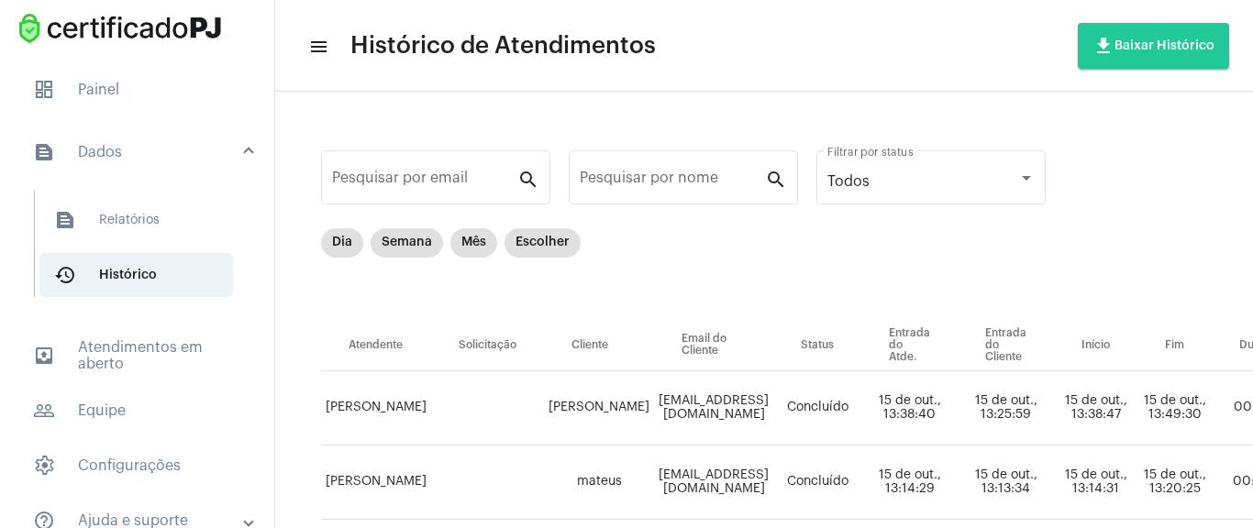 The image size is (1253, 528). Describe the element at coordinates (542, 243) in the screenshot. I see `mat-chip: Escolher` at that location.